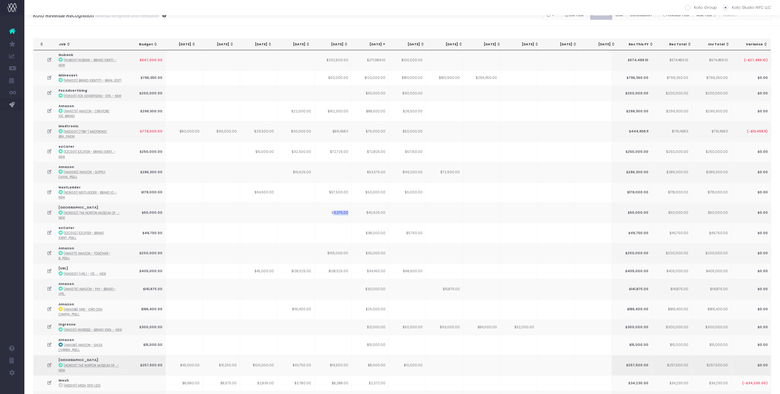 This screenshot has width=780, height=394. I want to click on td: $778,000.00, so click(146, 131).